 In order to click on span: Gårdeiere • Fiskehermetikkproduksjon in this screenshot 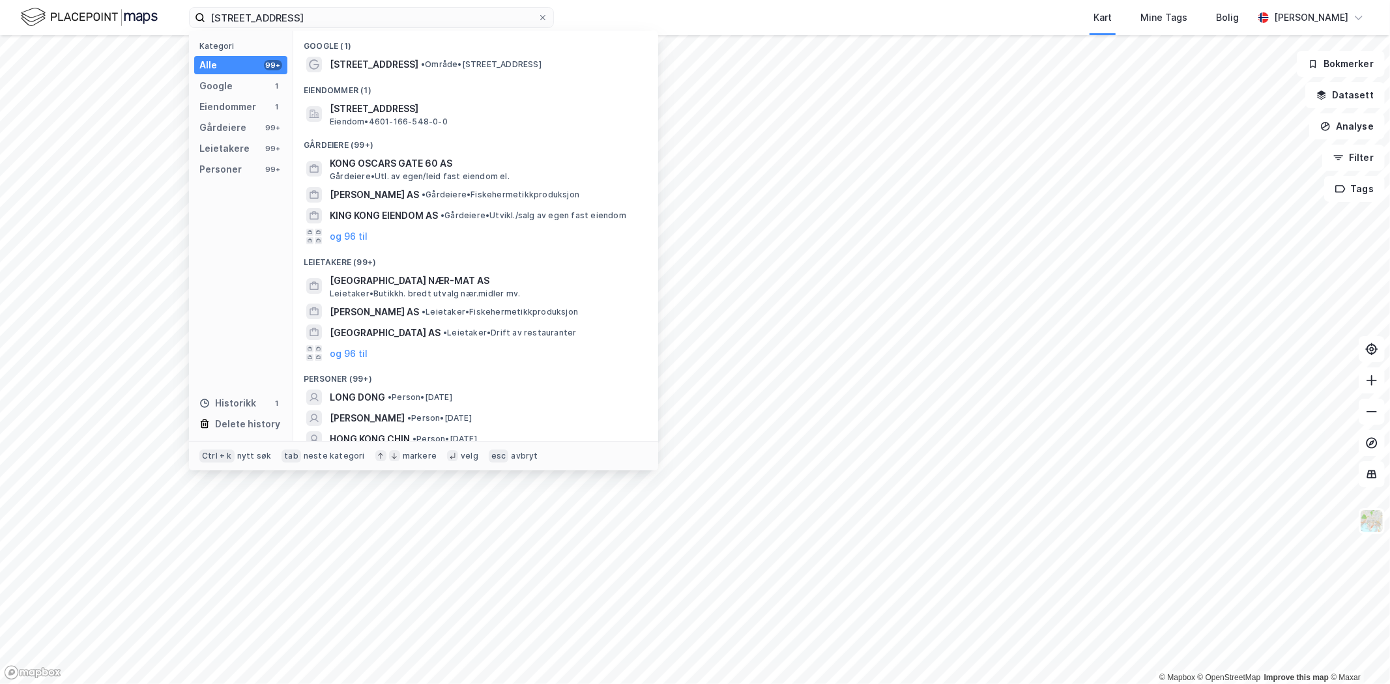, I will do `click(501, 195)`.